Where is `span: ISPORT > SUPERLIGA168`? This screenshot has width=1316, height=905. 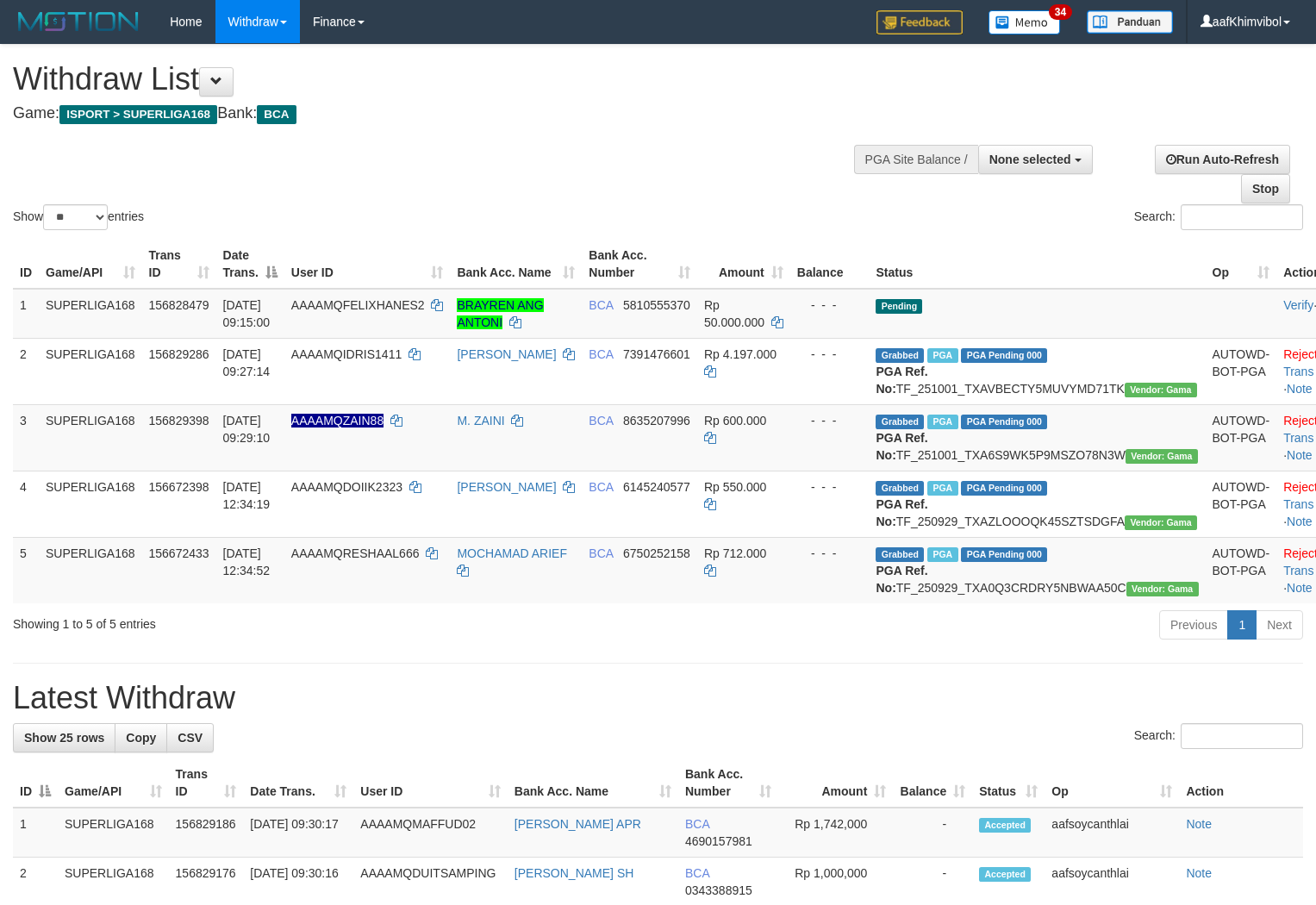 span: ISPORT > SUPERLIGA168 is located at coordinates (138, 114).